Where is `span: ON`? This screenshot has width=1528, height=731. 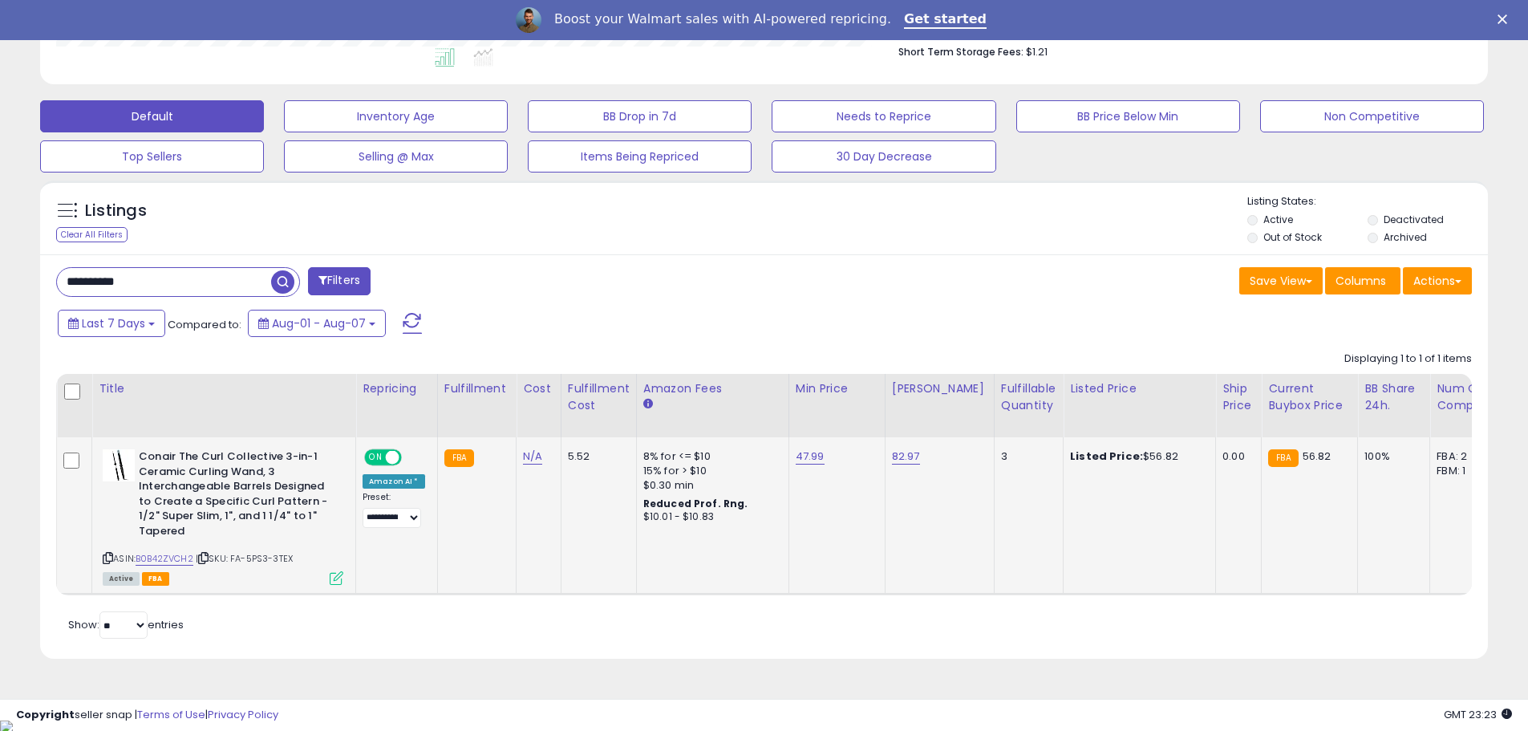 span: ON is located at coordinates (375, 457).